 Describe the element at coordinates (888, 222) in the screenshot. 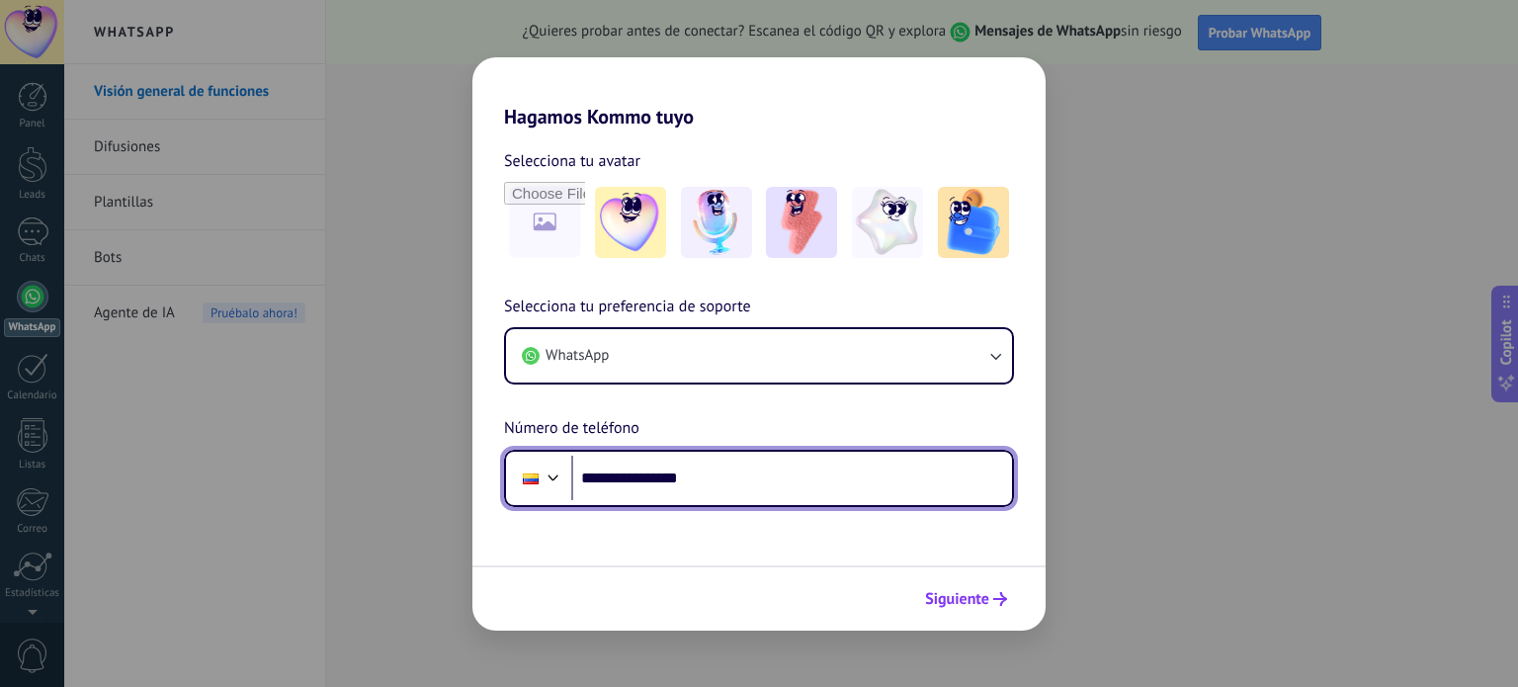

I see `img: -4.jpeg` at that location.